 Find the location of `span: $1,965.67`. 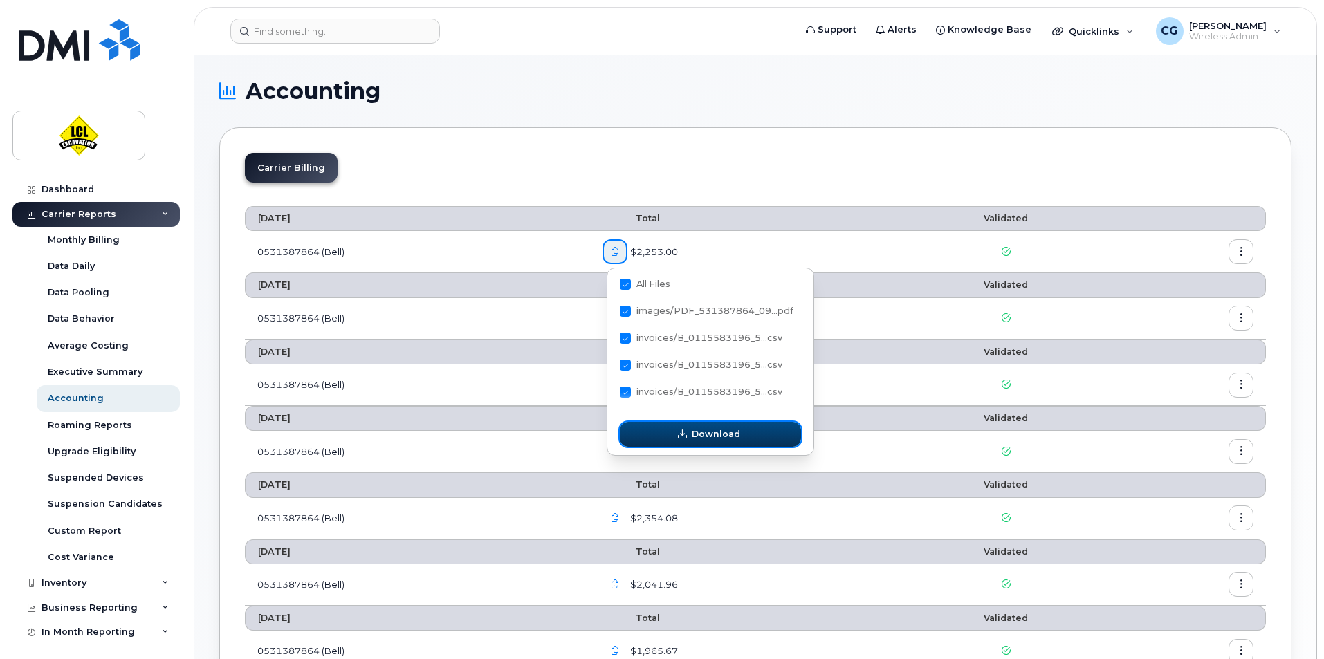

span: $1,965.67 is located at coordinates (653, 651).